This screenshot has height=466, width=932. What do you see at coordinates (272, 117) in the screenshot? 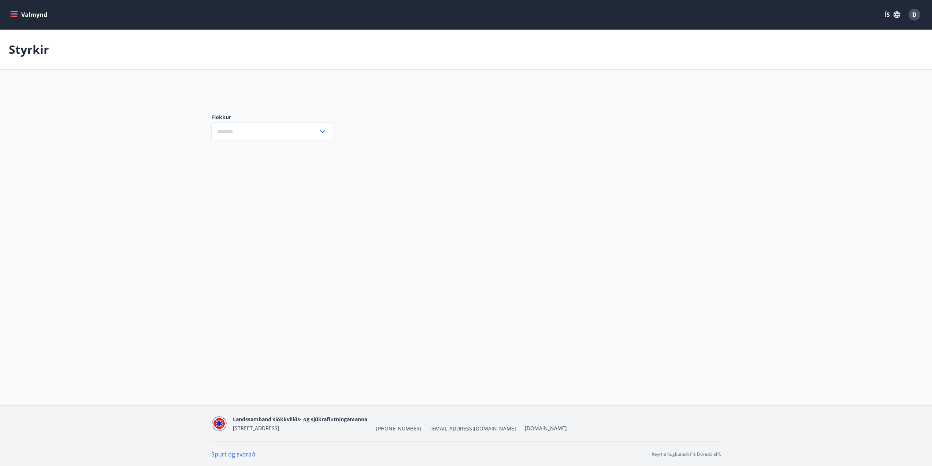
I see `label: Flokkur` at bounding box center [272, 117].